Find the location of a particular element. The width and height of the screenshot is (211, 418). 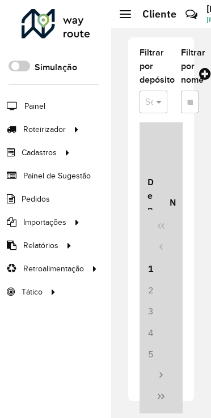

span: Importações is located at coordinates (45, 222).